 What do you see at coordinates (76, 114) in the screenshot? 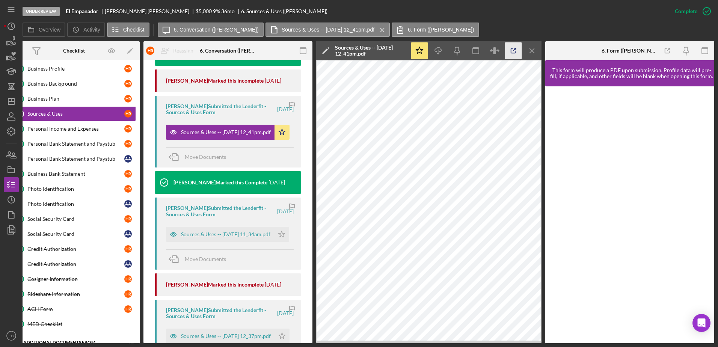
I see `div: Sources & Uses` at bounding box center [76, 114].